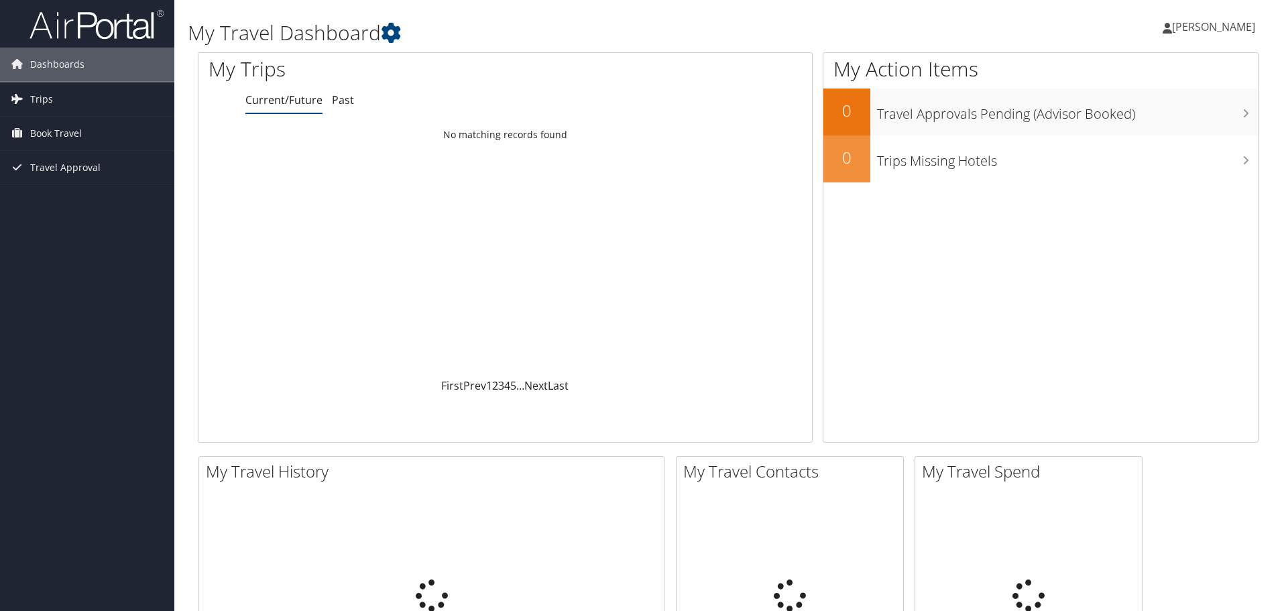  I want to click on h2: My Travel Spend, so click(1032, 471).